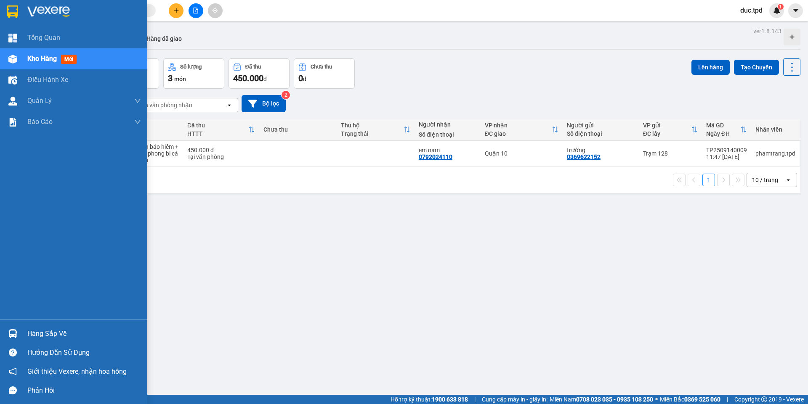 The image size is (808, 404). Describe the element at coordinates (667, 125) in the screenshot. I see `div: VP gửi` at that location.